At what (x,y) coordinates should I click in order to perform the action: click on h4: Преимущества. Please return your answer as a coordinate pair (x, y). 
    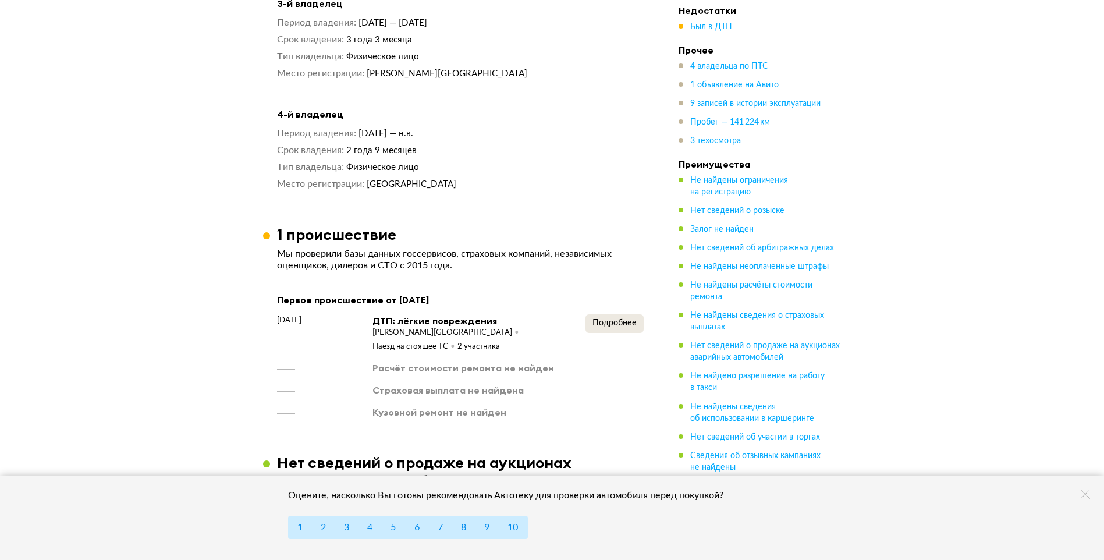
    Looking at the image, I should click on (760, 164).